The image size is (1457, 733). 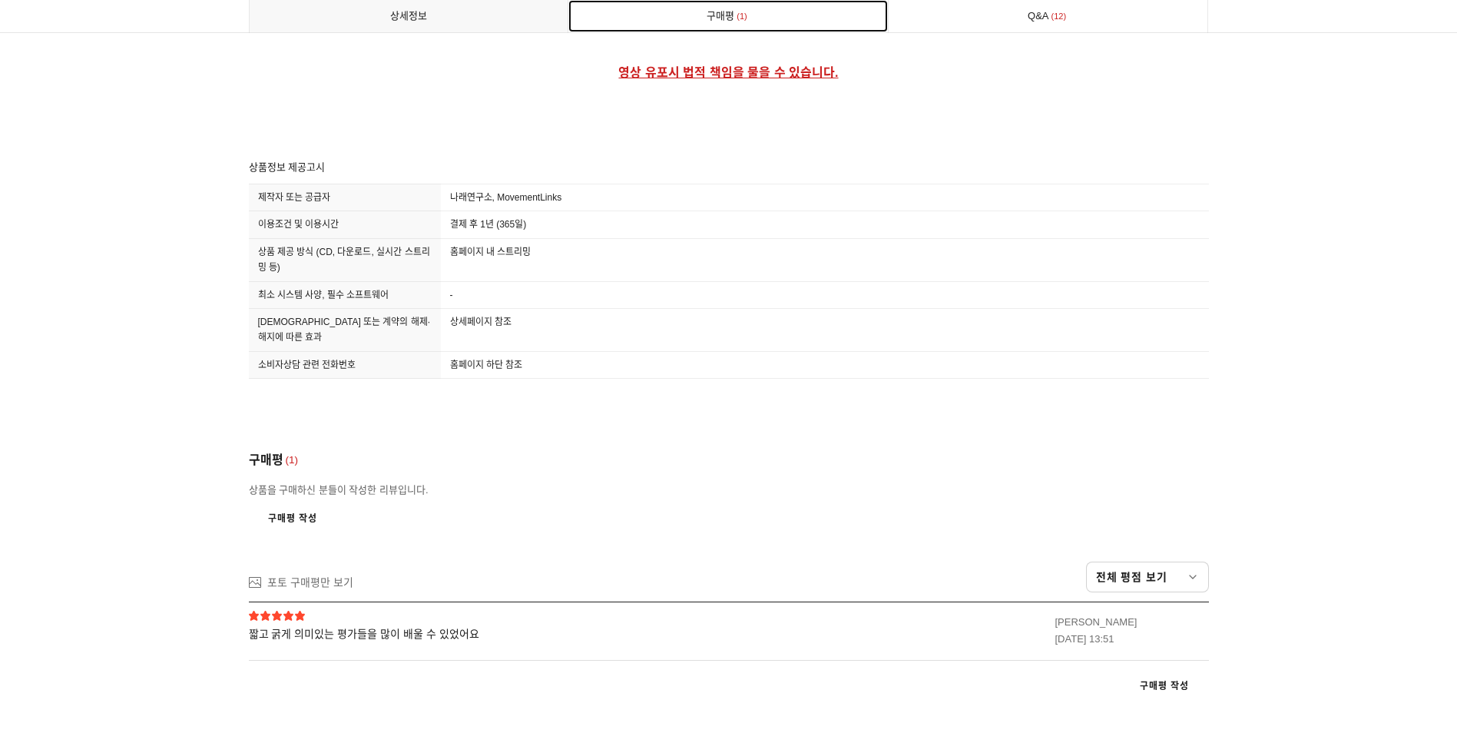 What do you see at coordinates (345, 364) in the screenshot?
I see `div: 소비자상담 관련 전화번호` at bounding box center [345, 364].